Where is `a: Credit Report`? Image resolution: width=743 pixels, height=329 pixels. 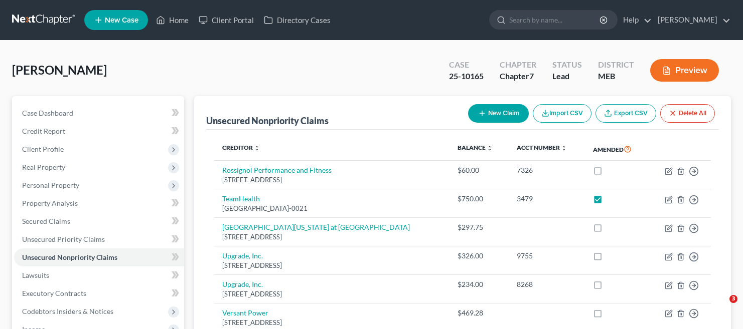
a: Credit Report is located at coordinates (99, 131).